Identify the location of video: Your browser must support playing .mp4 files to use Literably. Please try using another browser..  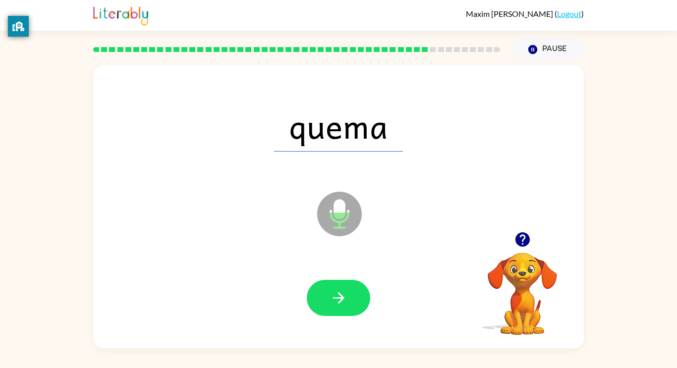
(522, 287).